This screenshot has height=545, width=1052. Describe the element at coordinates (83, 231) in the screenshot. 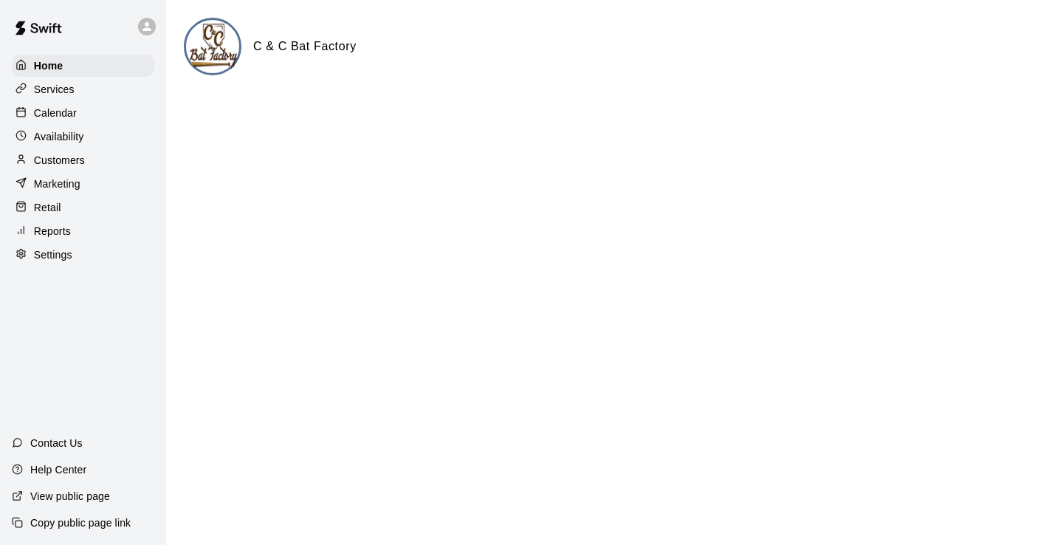

I see `a: Reports` at that location.